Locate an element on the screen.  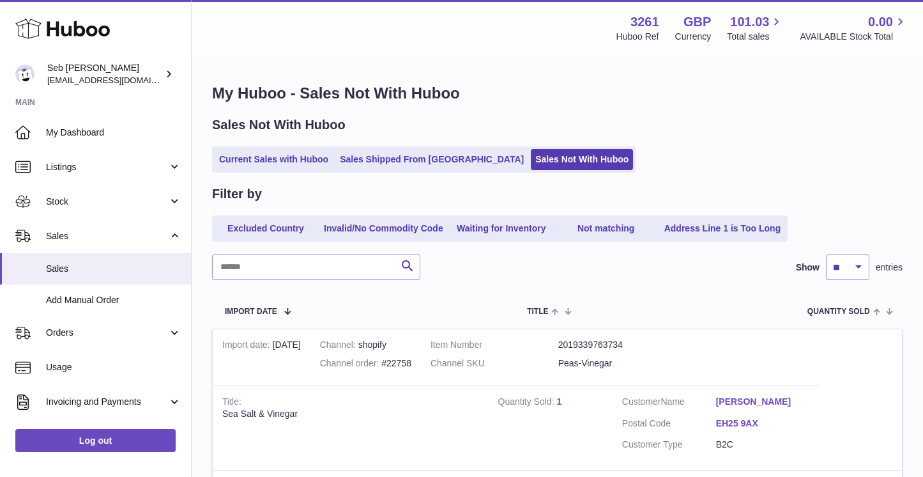
a: EH25 9AX is located at coordinates (763, 423).